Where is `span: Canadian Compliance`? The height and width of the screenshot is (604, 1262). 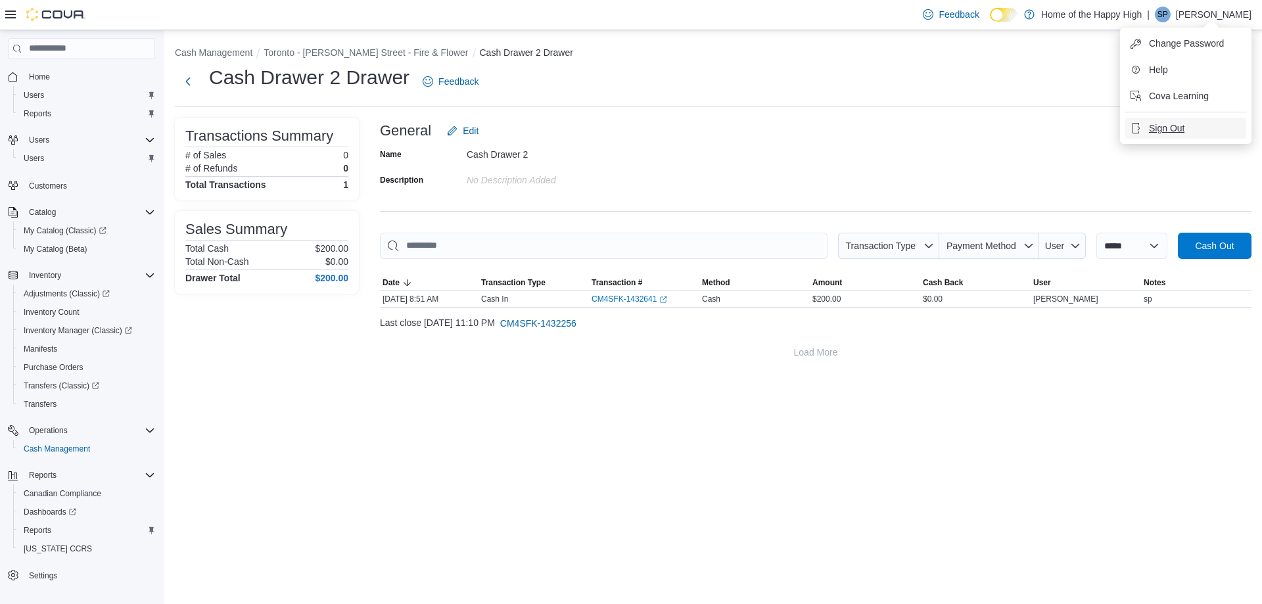
span: Canadian Compliance is located at coordinates (87, 494).